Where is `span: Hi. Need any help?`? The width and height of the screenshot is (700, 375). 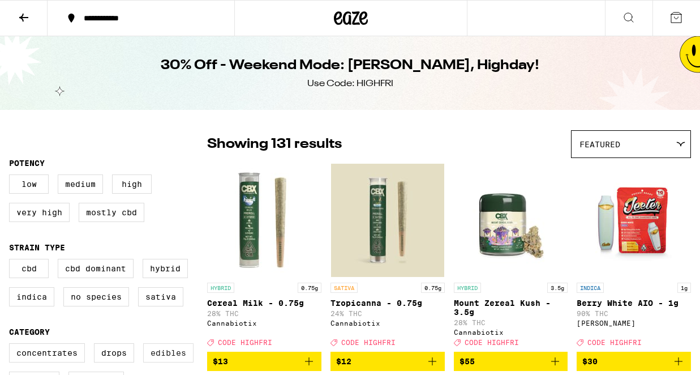 span: Hi. Need any help? is located at coordinates (44, 12).